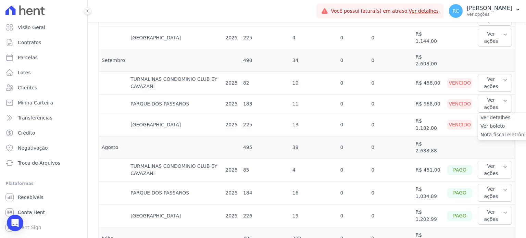 The image size is (526, 238). What do you see at coordinates (44, 27) in the screenshot?
I see `a: Visão Geral` at bounding box center [44, 27].